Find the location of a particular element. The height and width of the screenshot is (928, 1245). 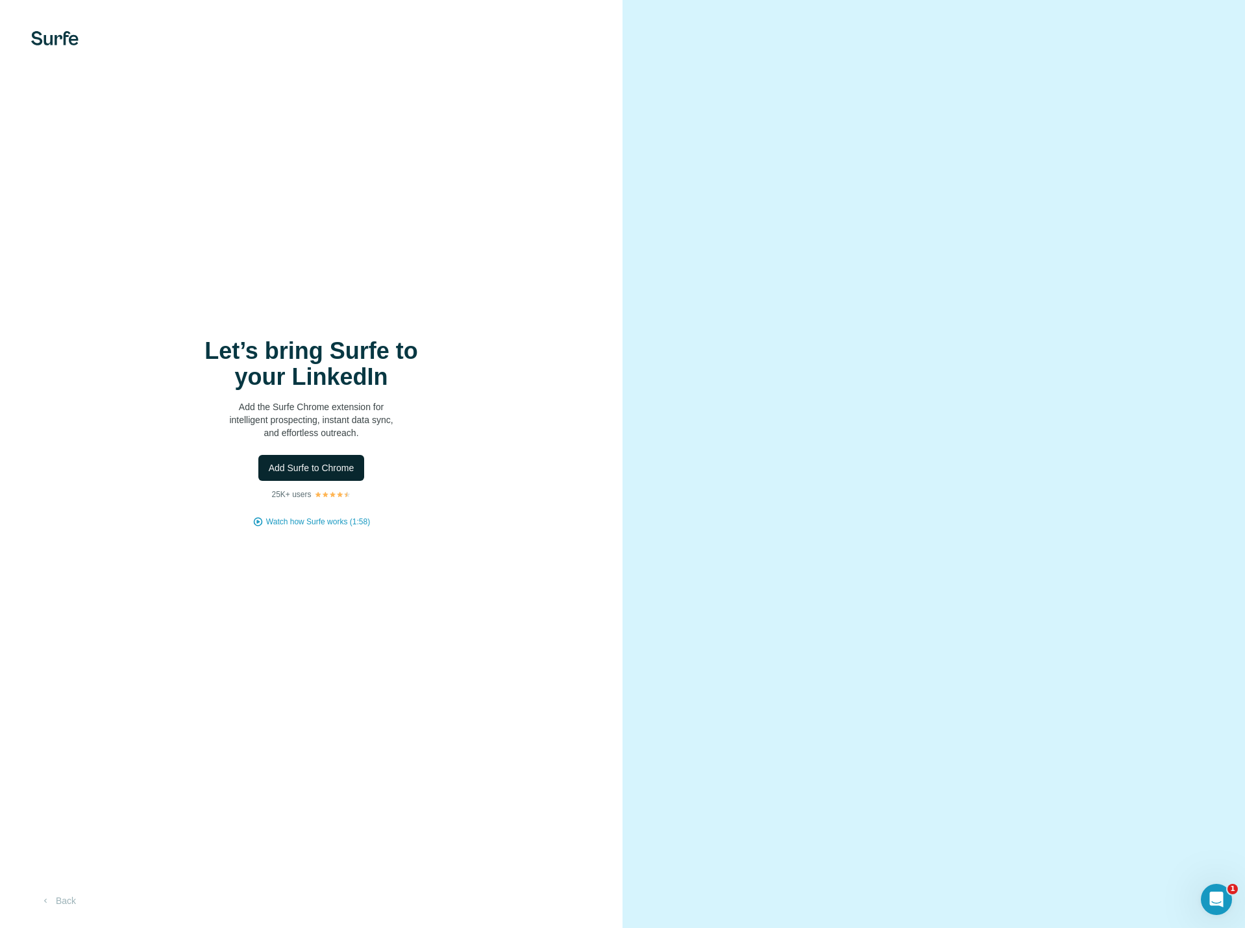

img: Rating Stars is located at coordinates (332, 495).